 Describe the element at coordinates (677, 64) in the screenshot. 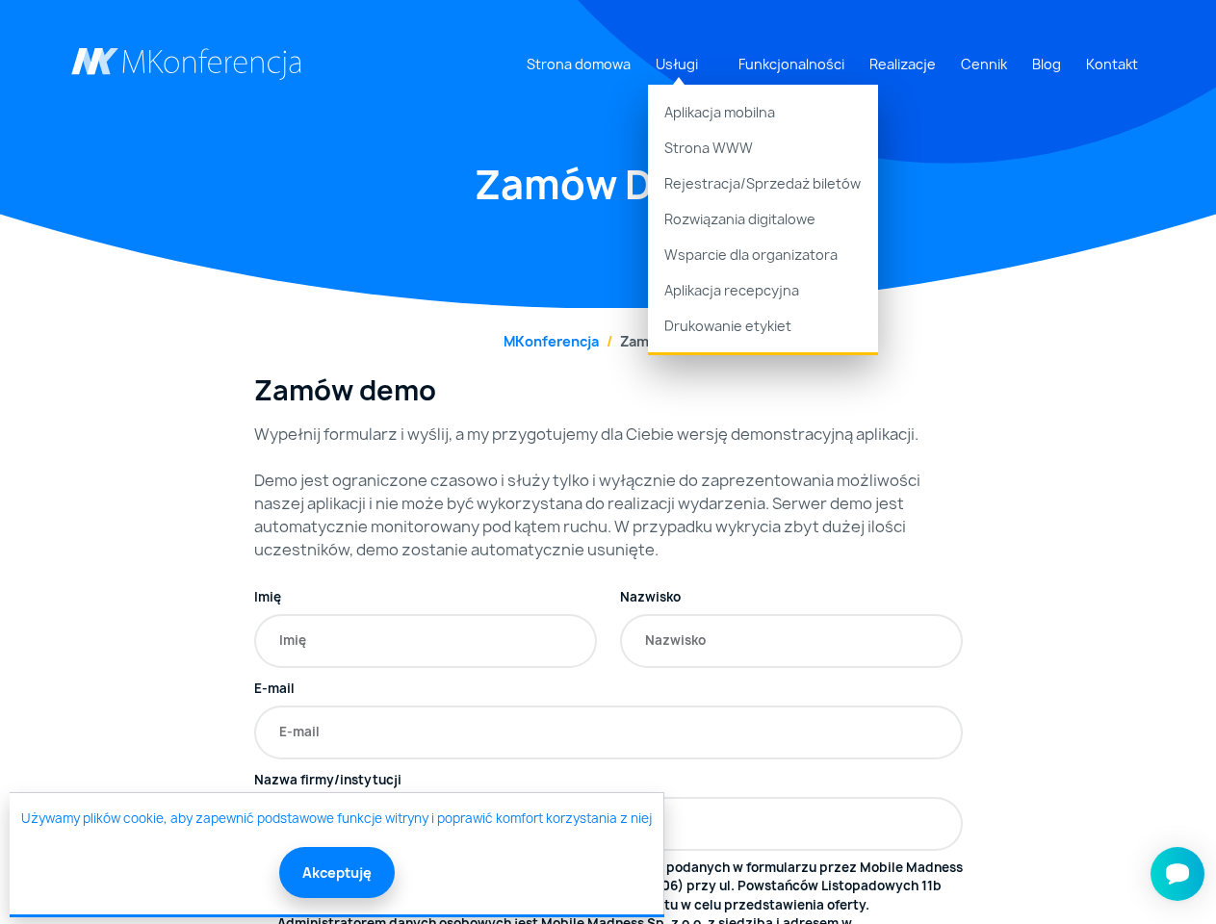

I see `a: Usługi` at that location.